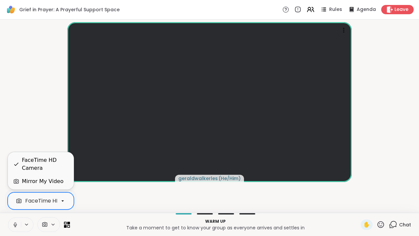  What do you see at coordinates (198, 178) in the screenshot?
I see `span: geraldwalkerles` at bounding box center [198, 178].